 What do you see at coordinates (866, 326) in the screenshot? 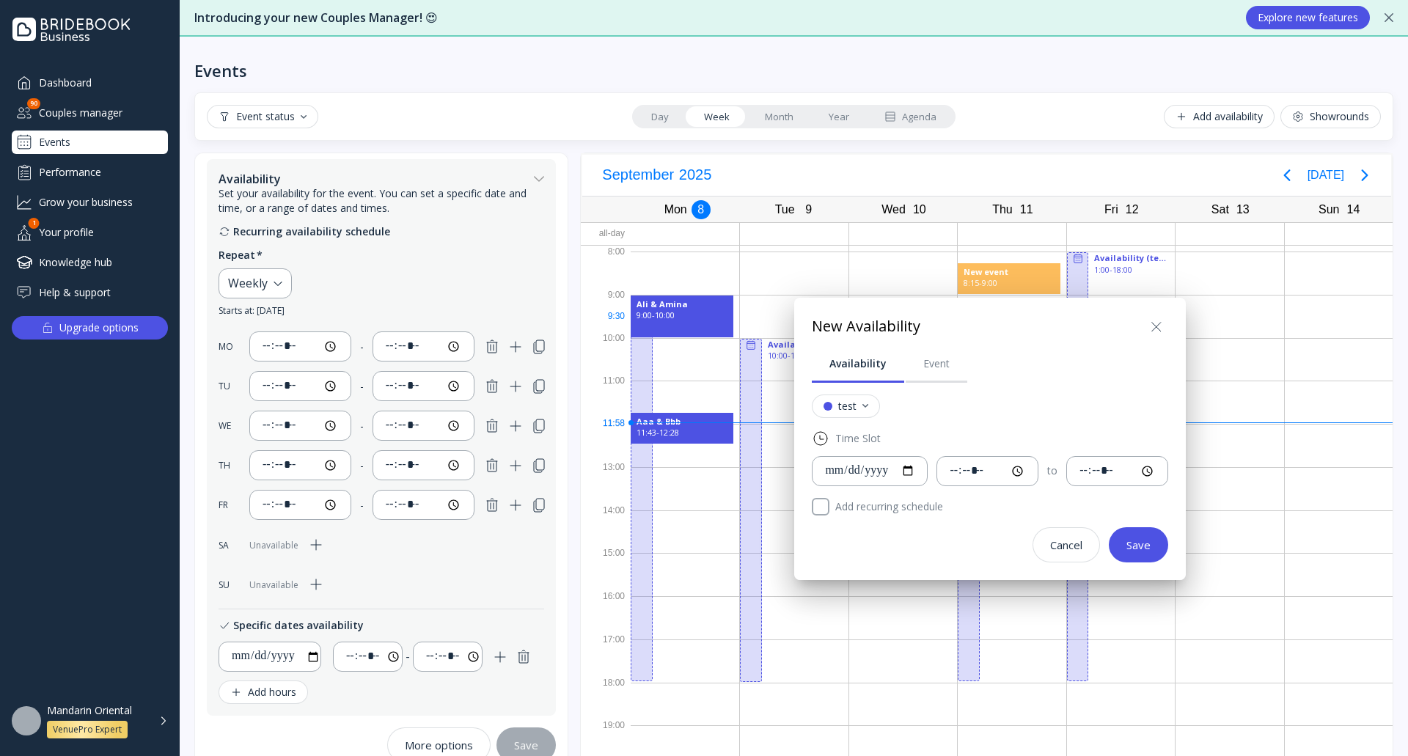
I see `div: New Availability` at bounding box center [866, 326].